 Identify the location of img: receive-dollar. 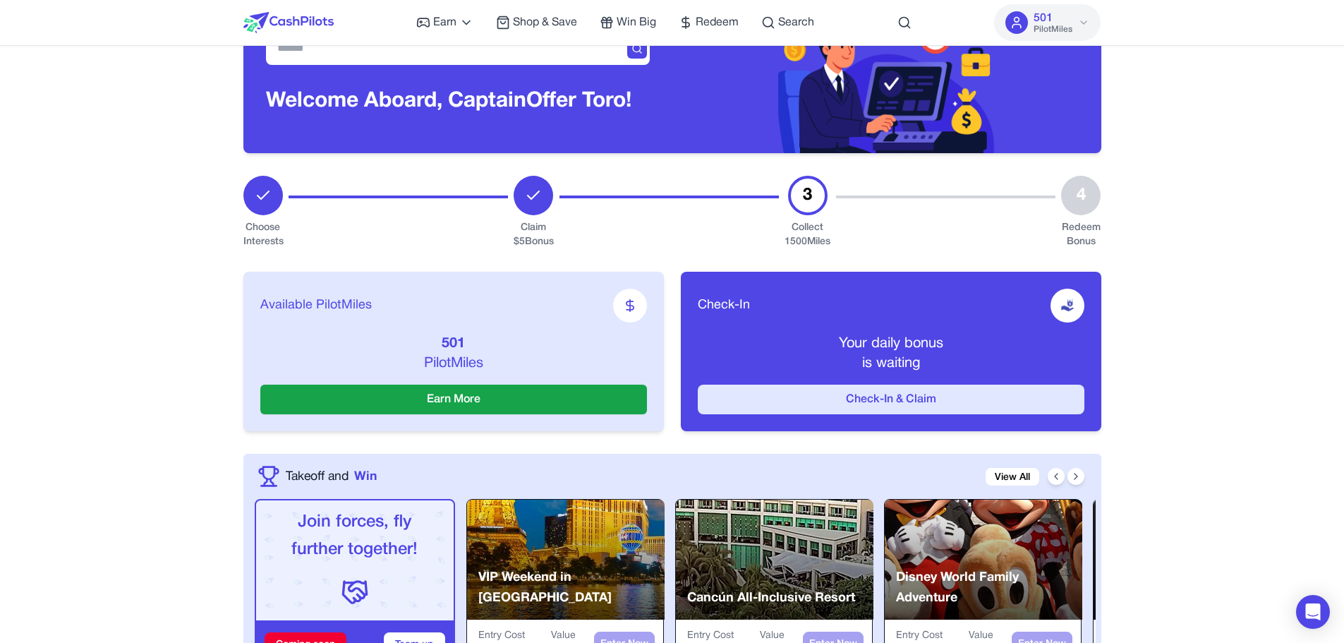
(1068, 306).